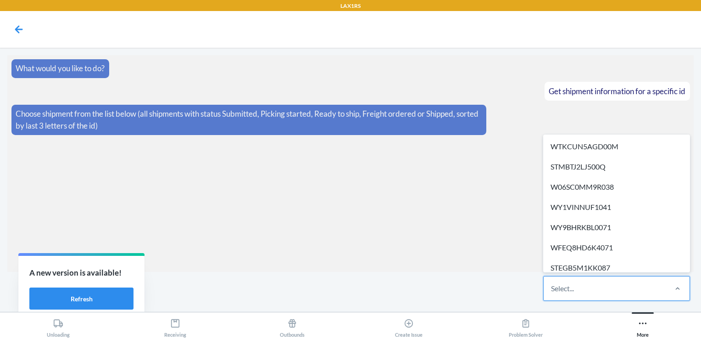 Image resolution: width=701 pixels, height=339 pixels. I want to click on div: Select..., so click(562, 288).